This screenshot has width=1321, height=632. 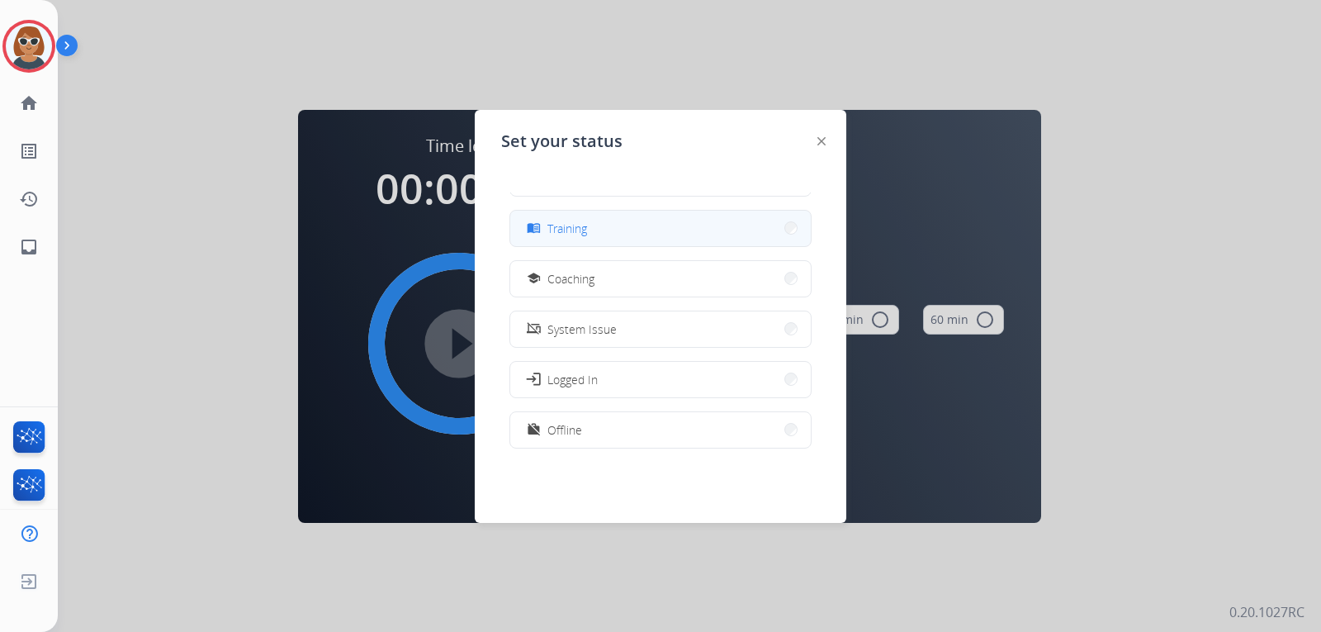 I want to click on mat-icon: history, so click(x=29, y=199).